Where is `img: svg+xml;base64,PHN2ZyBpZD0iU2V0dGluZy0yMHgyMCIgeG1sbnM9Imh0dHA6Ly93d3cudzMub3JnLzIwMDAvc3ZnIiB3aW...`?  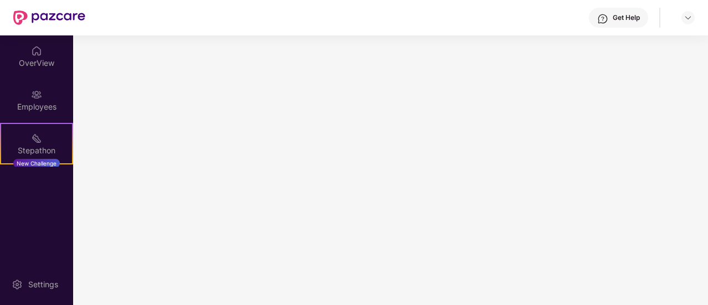 img: svg+xml;base64,PHN2ZyBpZD0iU2V0dGluZy0yMHgyMCIgeG1sbnM9Imh0dHA6Ly93d3cudzMub3JnLzIwMDAvc3ZnIiB3aW... is located at coordinates (17, 285).